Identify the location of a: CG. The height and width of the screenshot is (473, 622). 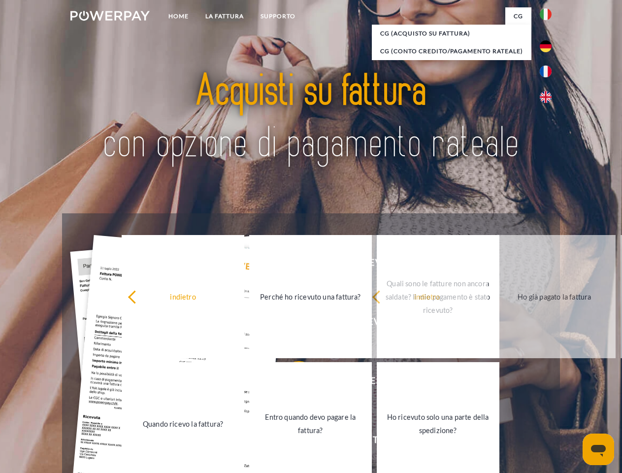
(518, 16).